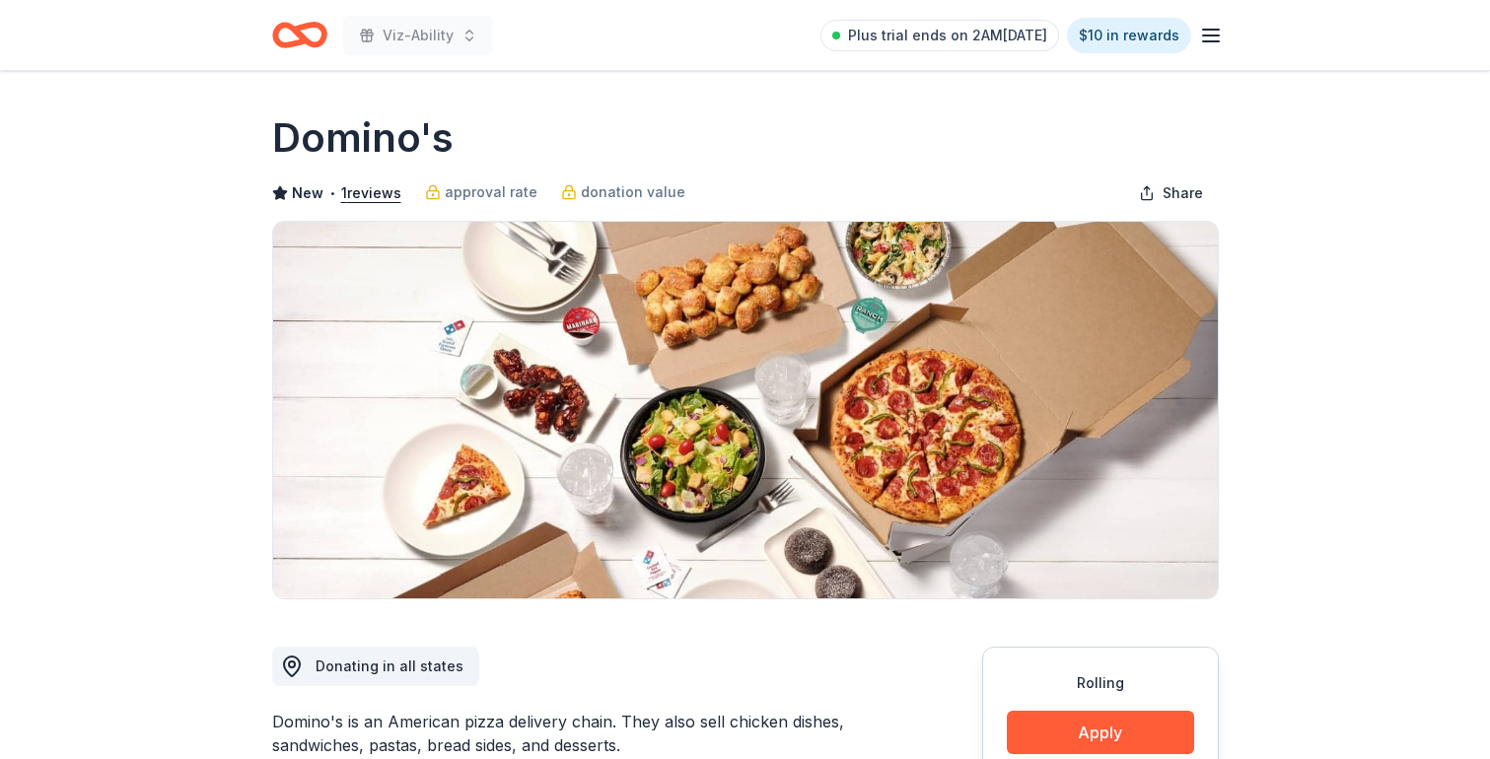  Describe the element at coordinates (390, 666) in the screenshot. I see `span: Donating in all states` at that location.